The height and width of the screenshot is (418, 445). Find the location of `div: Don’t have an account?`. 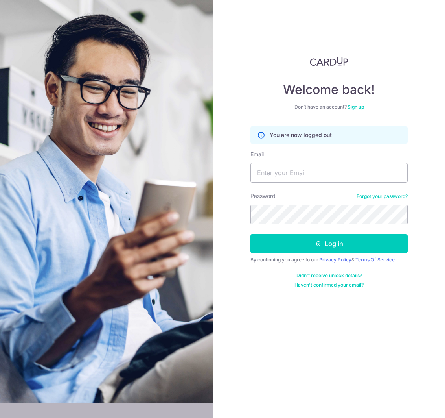

div: Don’t have an account? is located at coordinates (329, 107).